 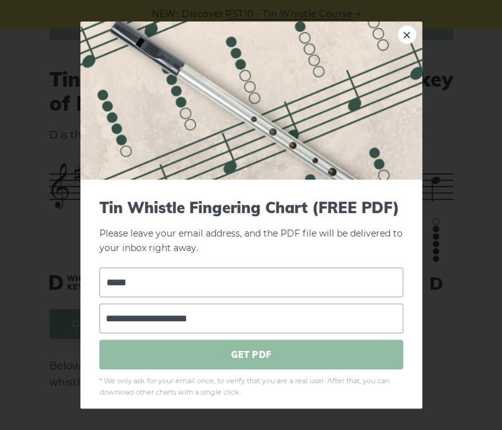 I want to click on span: Tin Whistle Fingering Chart (FREE PDF), so click(x=251, y=208).